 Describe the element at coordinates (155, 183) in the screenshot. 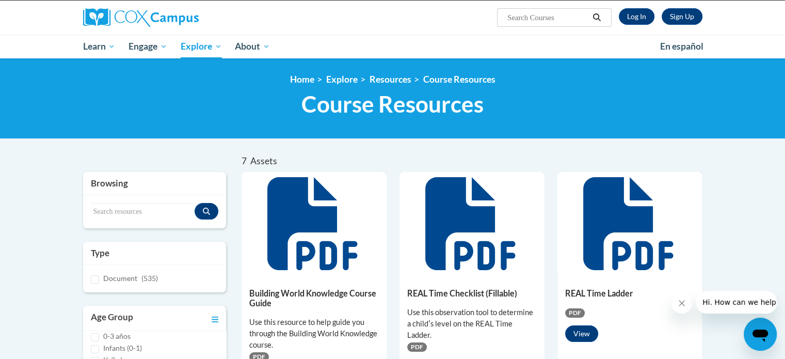

I see `h3: Browsing` at that location.